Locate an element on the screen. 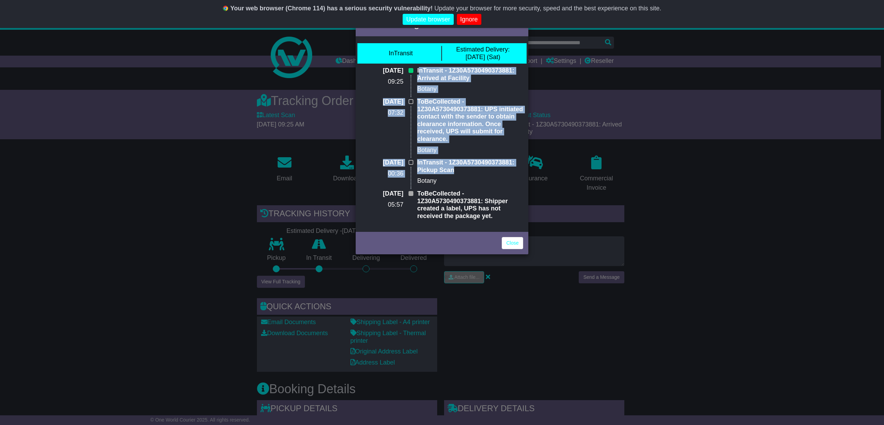 The width and height of the screenshot is (884, 425). p: InTransit - 1Z30A5730490373881: Arrived at Facility is located at coordinates (470, 74).